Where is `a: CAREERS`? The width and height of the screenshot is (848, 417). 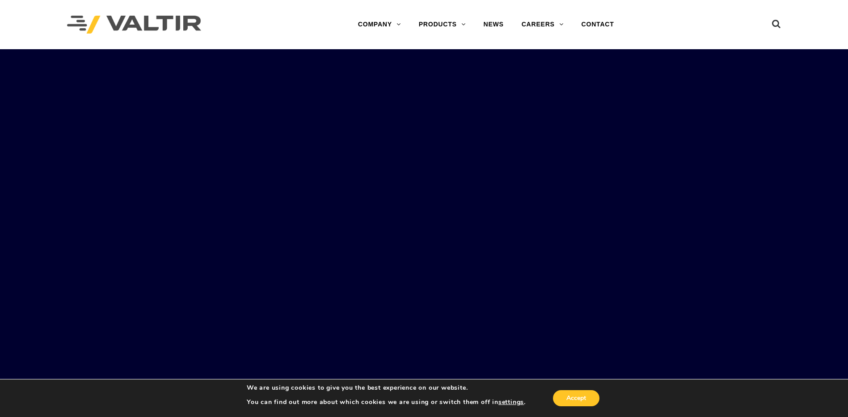
a: CAREERS is located at coordinates (543, 25).